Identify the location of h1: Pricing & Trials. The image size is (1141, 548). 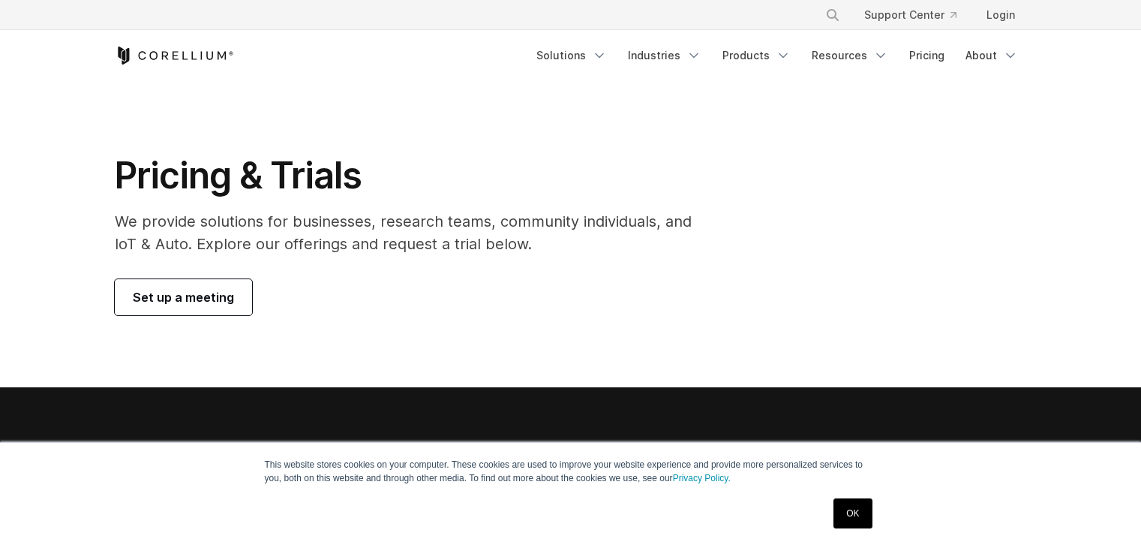
(413, 176).